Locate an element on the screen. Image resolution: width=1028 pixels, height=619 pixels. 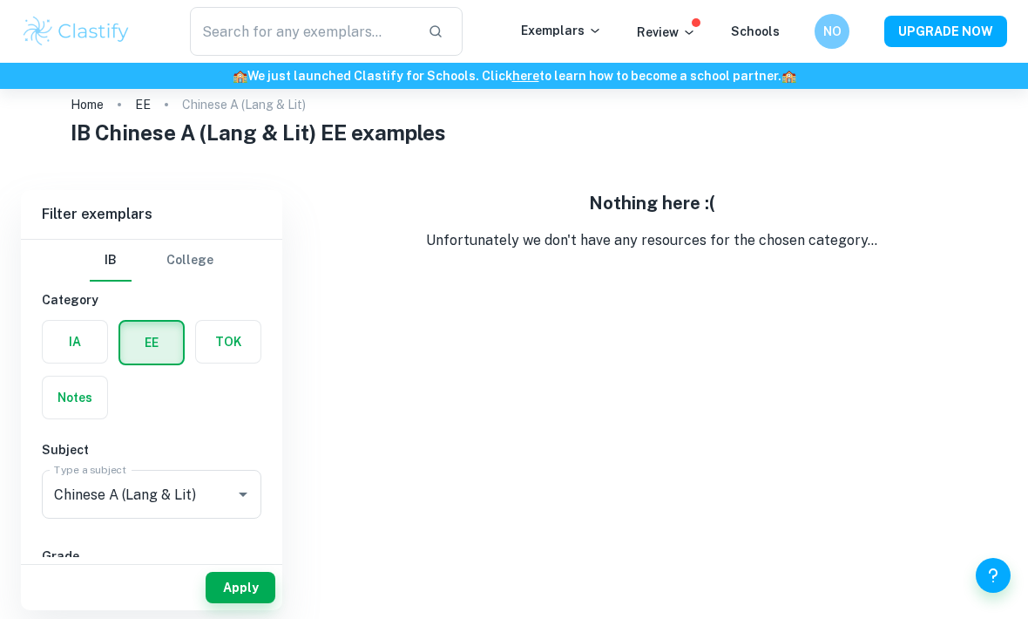
h6: We just launched Clastify for Schools. Click to learn how to become a school partner. is located at coordinates (514, 76).